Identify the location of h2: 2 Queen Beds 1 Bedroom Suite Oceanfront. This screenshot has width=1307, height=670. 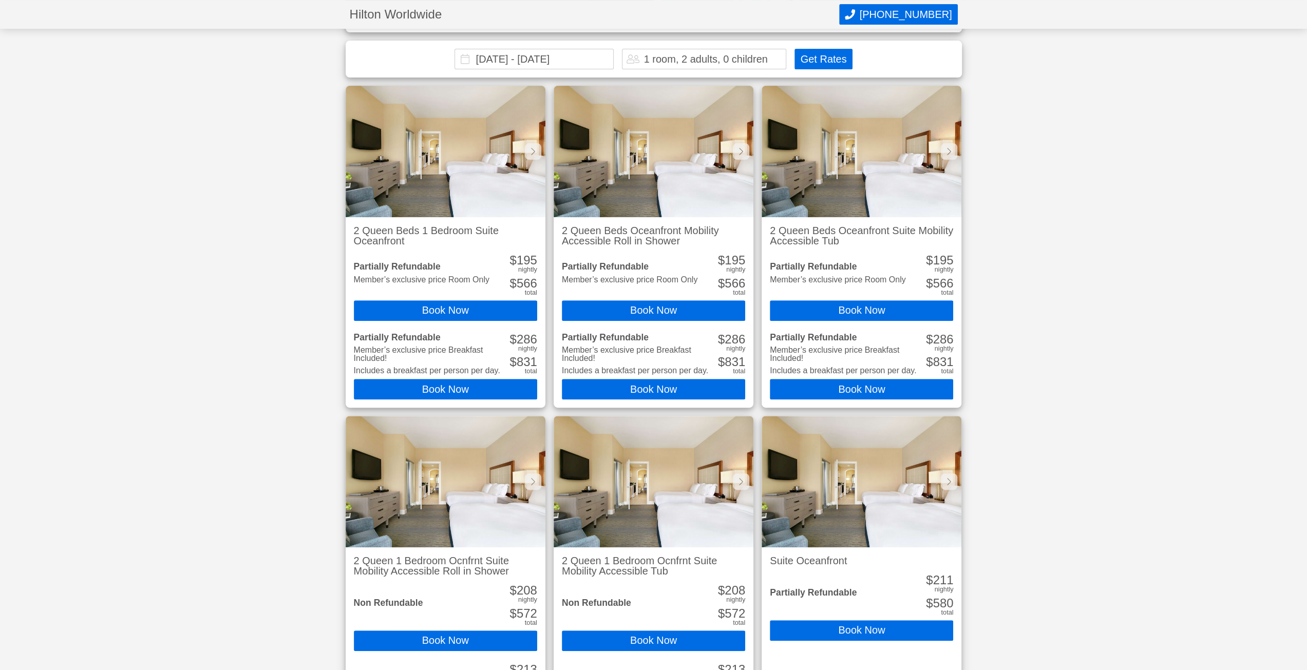
(445, 236).